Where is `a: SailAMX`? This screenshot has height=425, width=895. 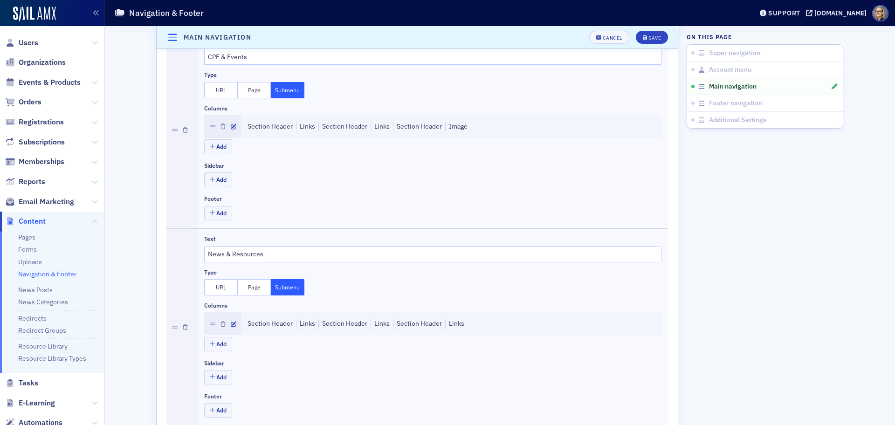
a: SailAMX is located at coordinates (35, 14).